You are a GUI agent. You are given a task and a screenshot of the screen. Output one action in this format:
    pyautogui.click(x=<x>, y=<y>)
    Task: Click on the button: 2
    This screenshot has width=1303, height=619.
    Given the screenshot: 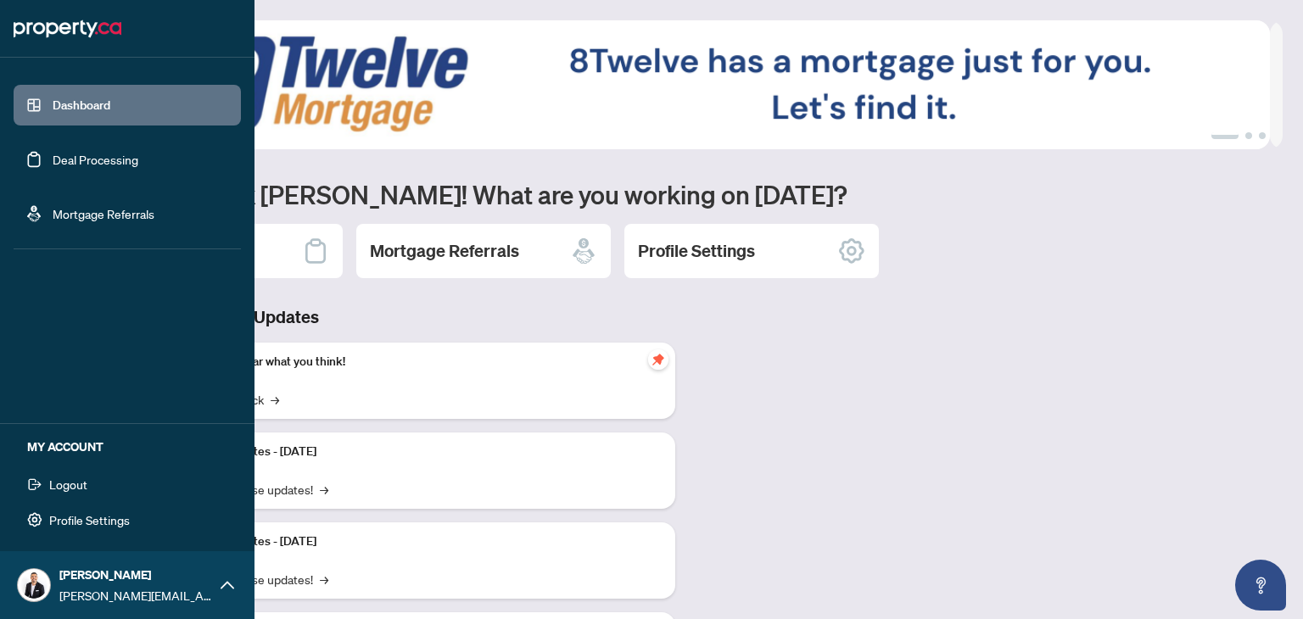 What is the action you would take?
    pyautogui.click(x=1249, y=136)
    